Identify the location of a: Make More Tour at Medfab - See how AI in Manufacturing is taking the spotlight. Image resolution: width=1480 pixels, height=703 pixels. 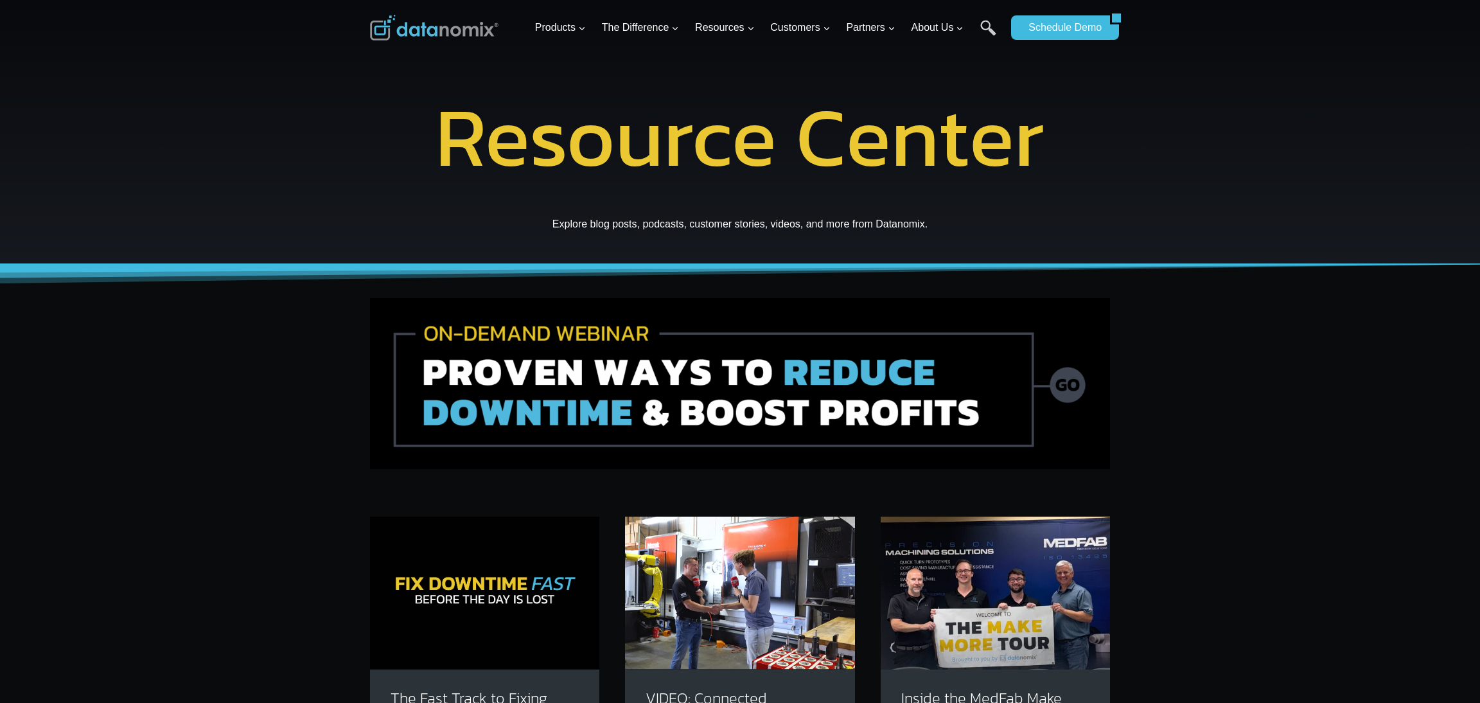
(995, 593).